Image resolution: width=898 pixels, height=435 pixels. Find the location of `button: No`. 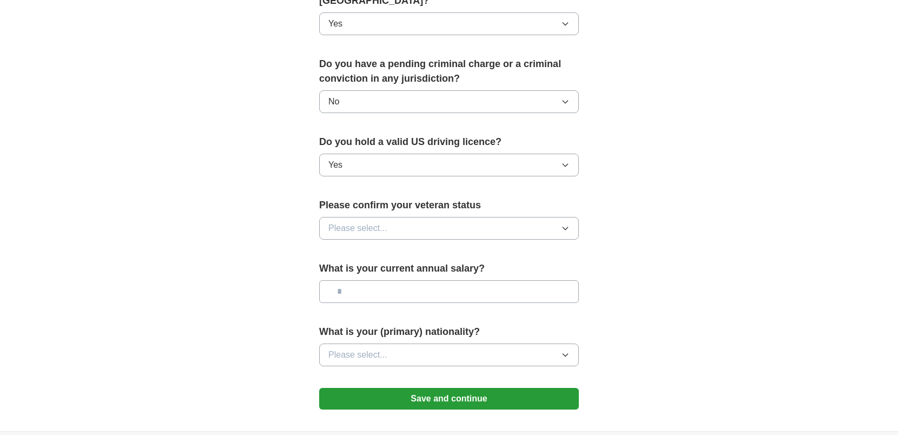

button: No is located at coordinates (449, 102).